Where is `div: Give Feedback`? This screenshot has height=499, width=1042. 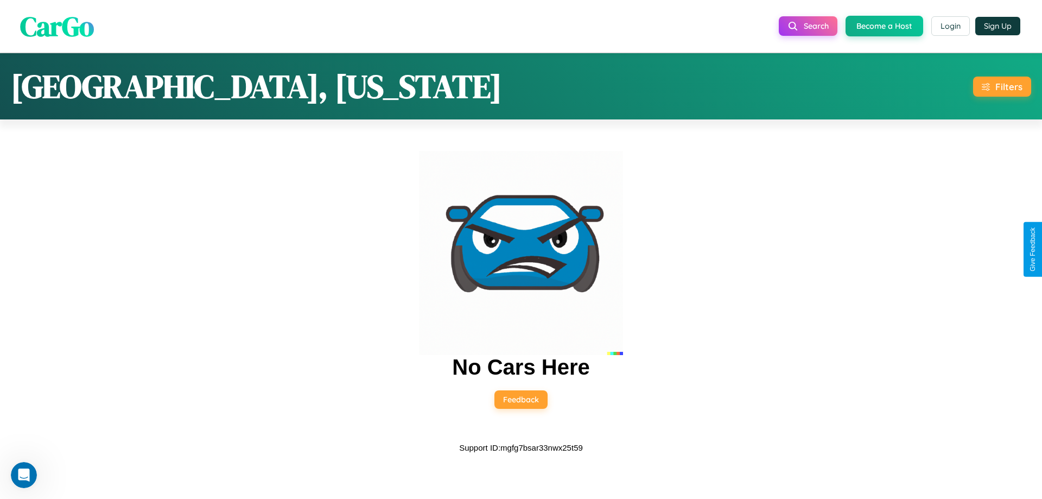 div: Give Feedback is located at coordinates (1032, 249).